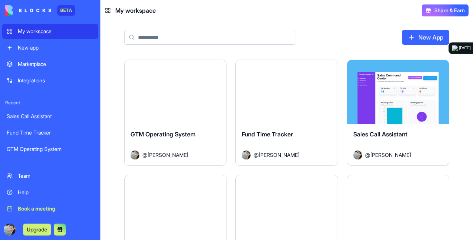 The image size is (473, 240). Describe the element at coordinates (50, 64) in the screenshot. I see `a: Marketplace` at that location.